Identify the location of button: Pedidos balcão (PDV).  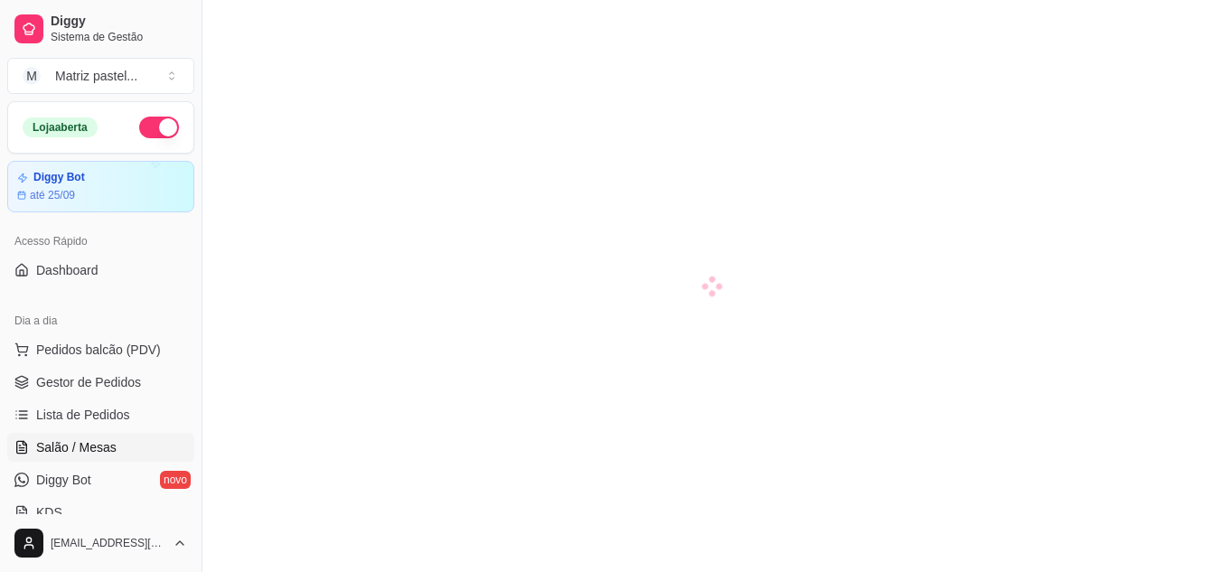
(100, 350).